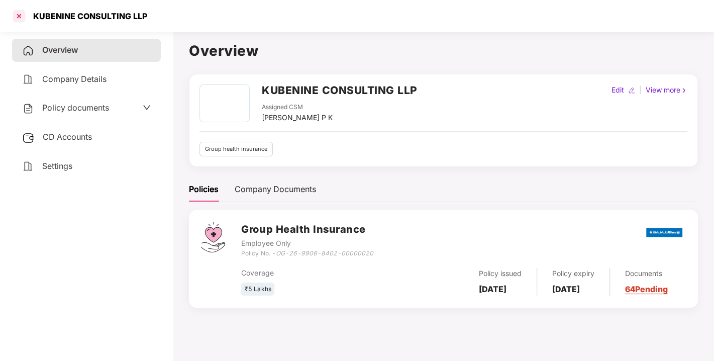  Describe the element at coordinates (87, 16) in the screenshot. I see `div: KUBENINE CONSULTING LLP` at that location.